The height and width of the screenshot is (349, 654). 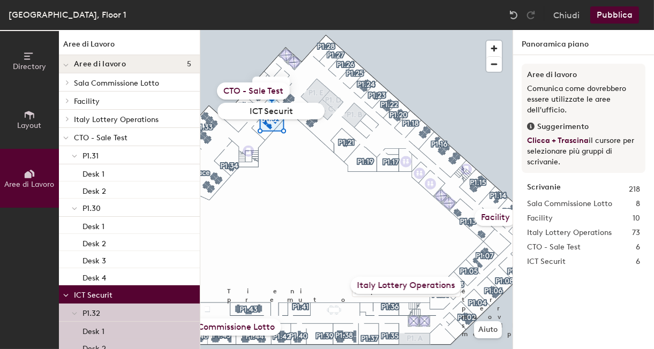 What do you see at coordinates (226, 327) in the screenshot?
I see `div: Sala Commissione Lotto` at bounding box center [226, 327].